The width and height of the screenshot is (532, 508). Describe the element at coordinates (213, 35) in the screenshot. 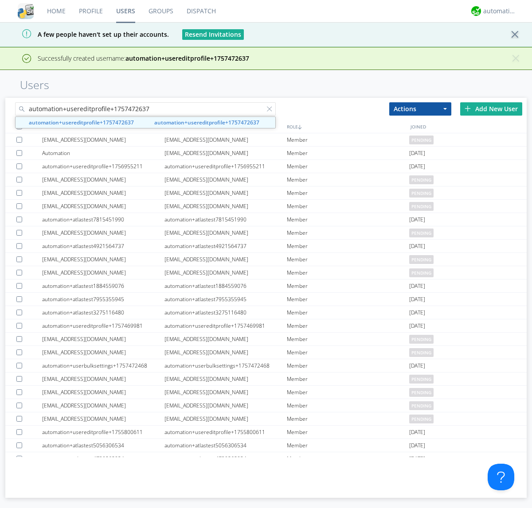

I see `button: Resend Invitations` at that location.